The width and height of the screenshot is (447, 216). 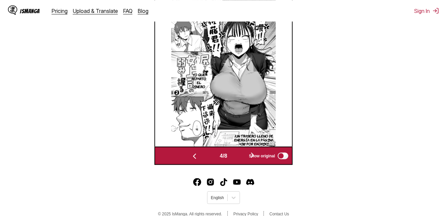 What do you see at coordinates (197, 182) in the screenshot?
I see `img: IsManga Facebook` at bounding box center [197, 182].